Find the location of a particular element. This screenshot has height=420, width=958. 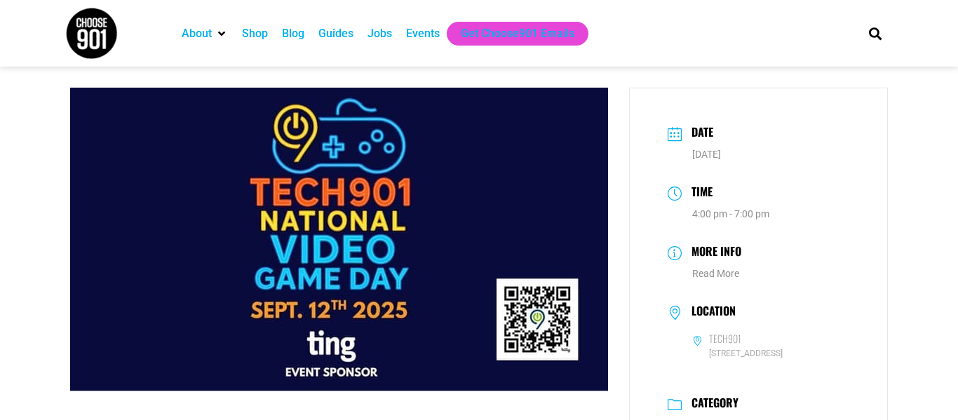

a: Shop is located at coordinates (255, 34).